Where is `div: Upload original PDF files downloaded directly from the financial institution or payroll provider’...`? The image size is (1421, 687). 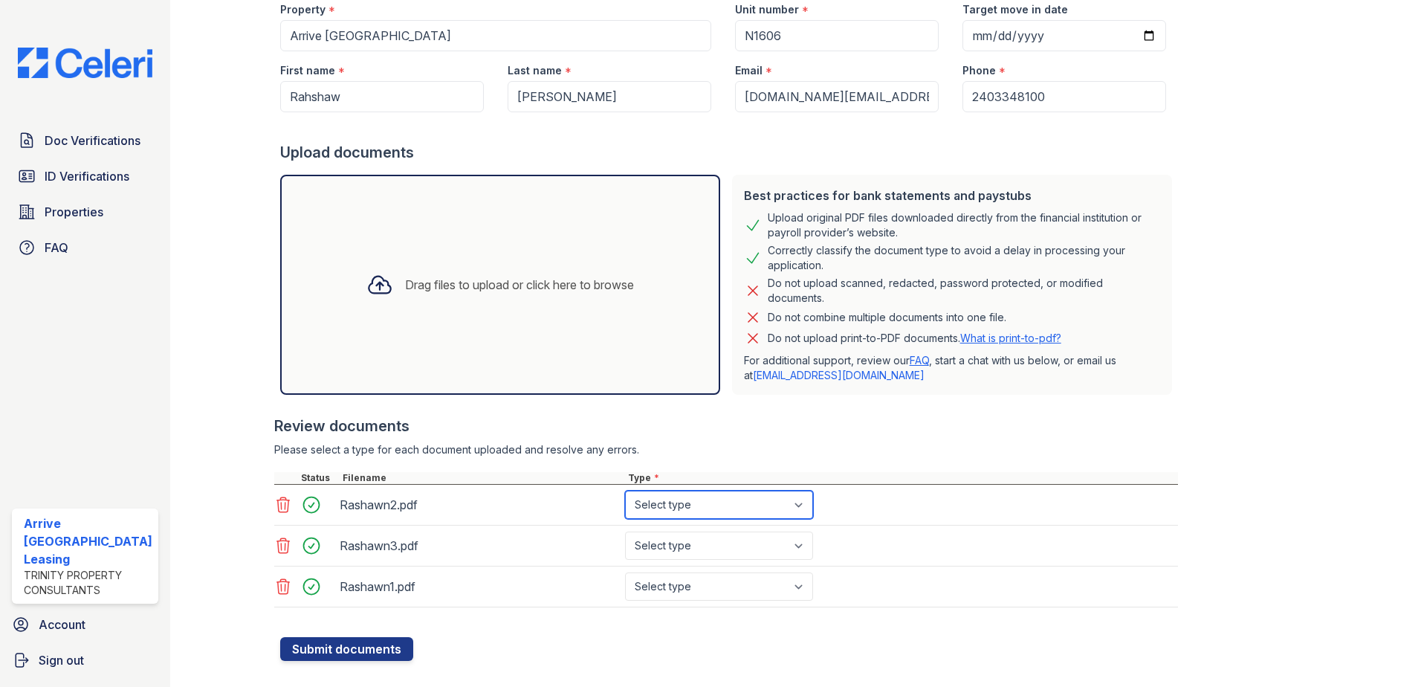 div: Upload original PDF files downloaded directly from the financial institution or payroll provider’... is located at coordinates (964, 225).